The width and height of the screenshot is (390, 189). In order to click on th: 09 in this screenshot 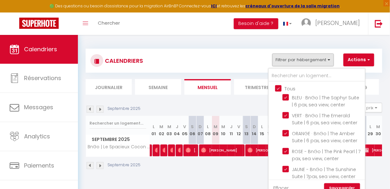, I will do `click(216, 130)`.